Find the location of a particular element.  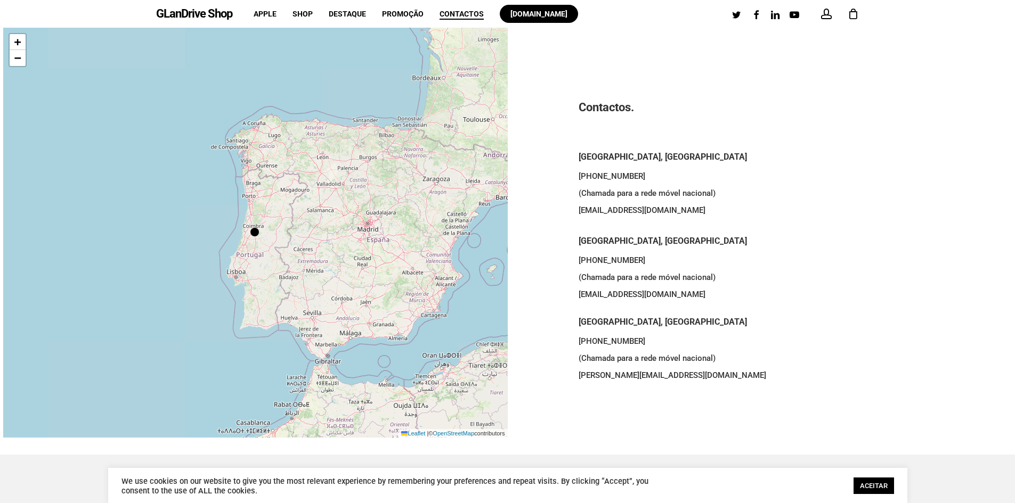

a: OpenStreetMap is located at coordinates (453, 434).